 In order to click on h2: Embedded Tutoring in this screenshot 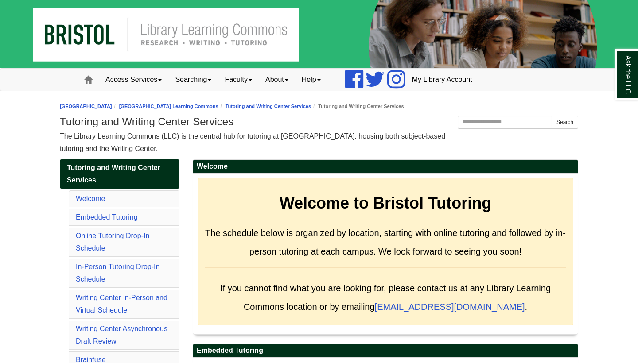, I will do `click(385, 351)`.